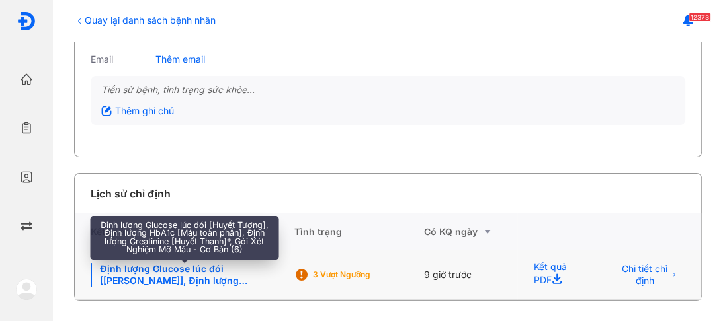 The height and width of the screenshot is (321, 723). What do you see at coordinates (470, 275) in the screenshot?
I see `div: 9 giờ trước` at bounding box center [470, 275].